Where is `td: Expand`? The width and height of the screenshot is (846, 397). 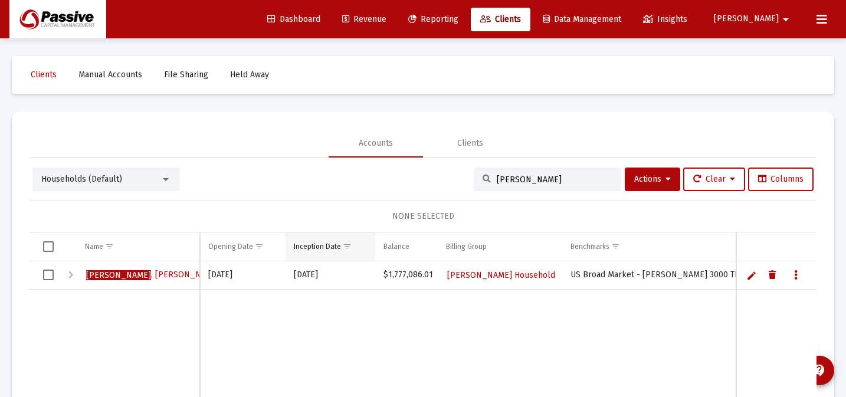
td: Expand is located at coordinates (68, 275).